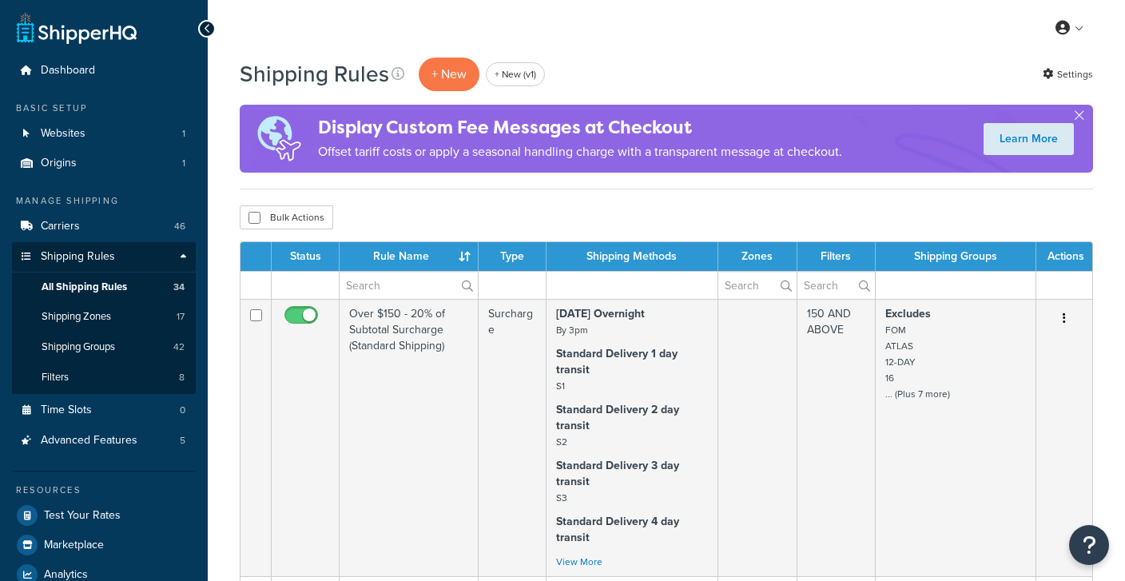 The width and height of the screenshot is (1125, 581). What do you see at coordinates (104, 108) in the screenshot?
I see `div: Basic Setup` at bounding box center [104, 108].